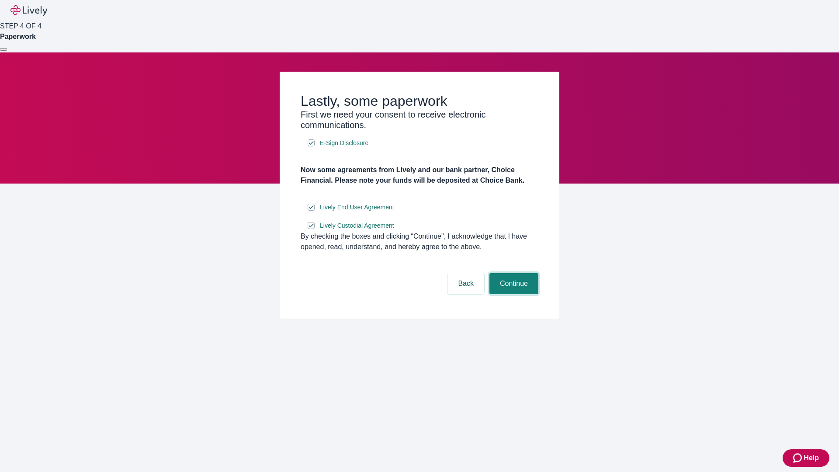  I want to click on button: Continue, so click(514, 284).